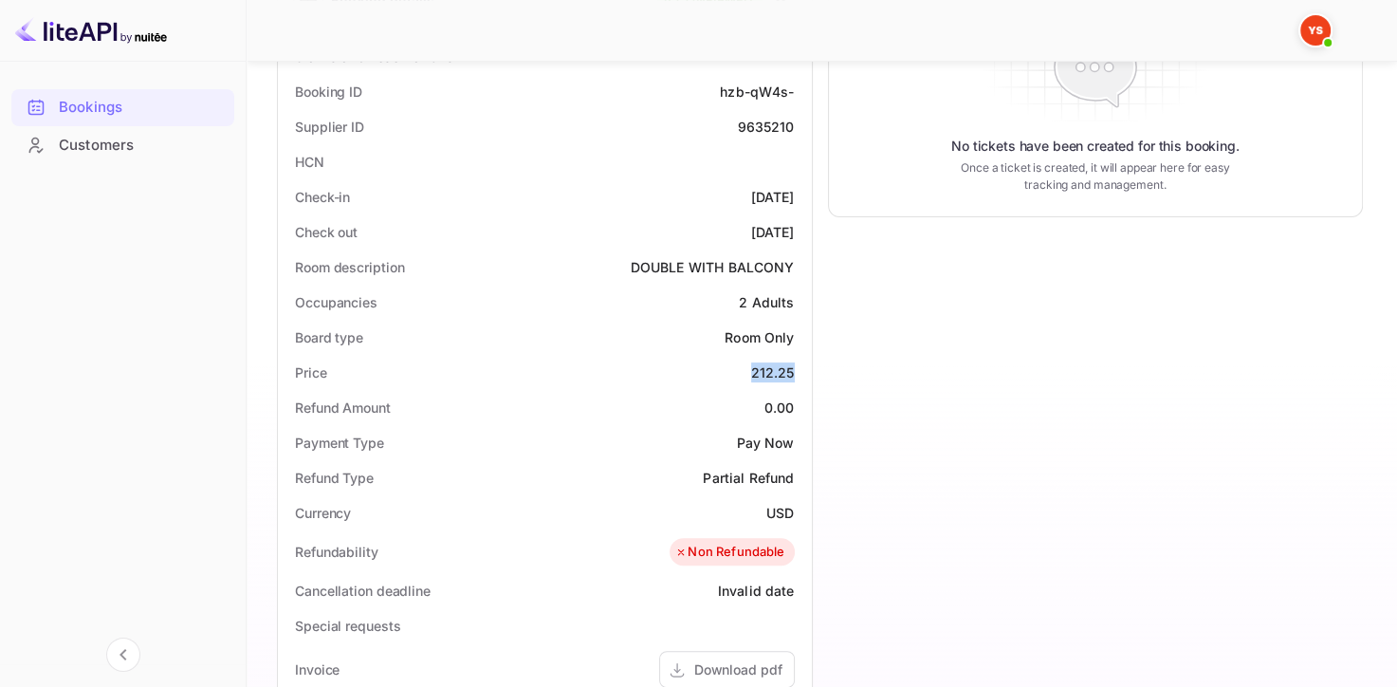 The height and width of the screenshot is (687, 1397). Describe the element at coordinates (91, 30) in the screenshot. I see `img: LiteAPI logo` at that location.